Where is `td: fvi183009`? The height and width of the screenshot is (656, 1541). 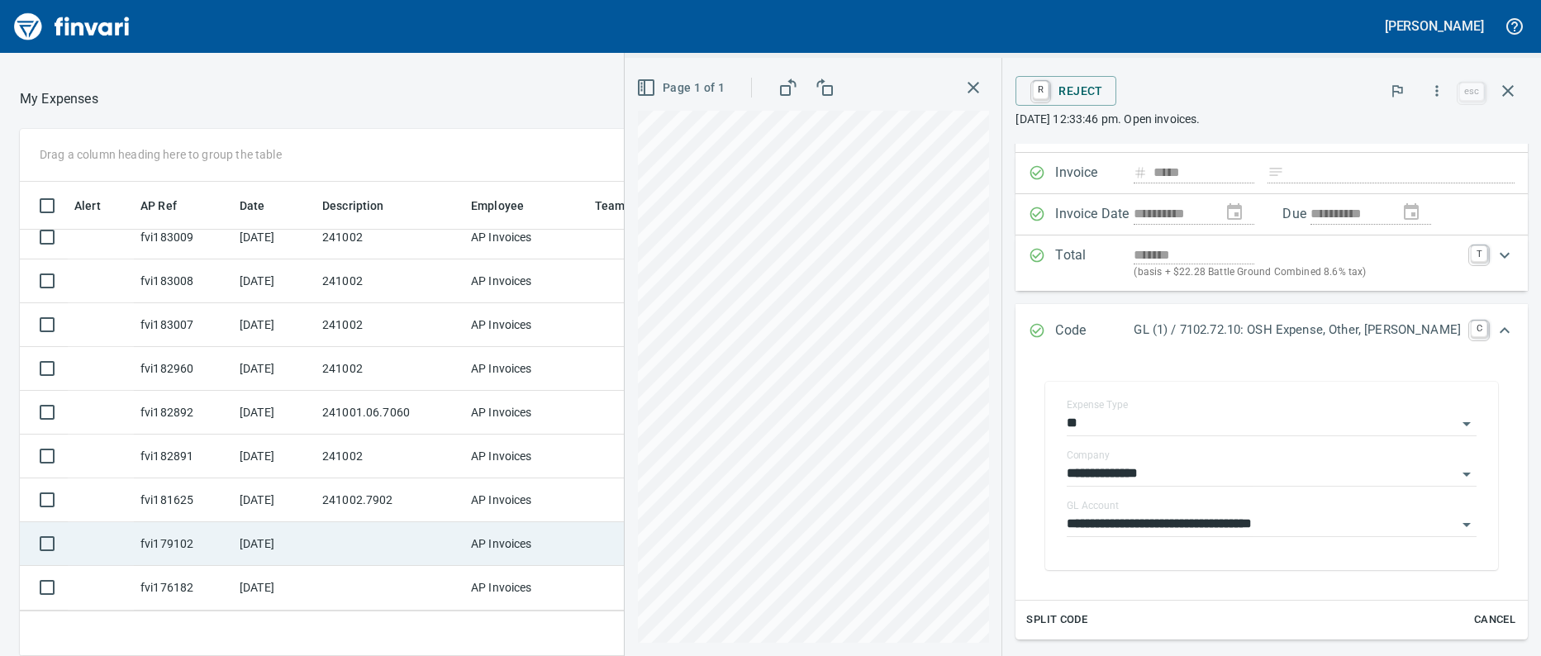 td: fvi183009 is located at coordinates (183, 237).